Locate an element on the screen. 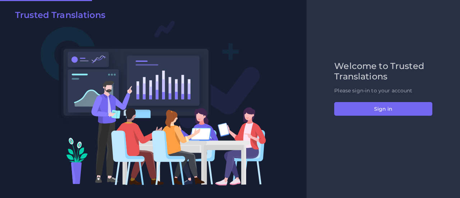  p: Please sign-in to your account is located at coordinates (383, 91).